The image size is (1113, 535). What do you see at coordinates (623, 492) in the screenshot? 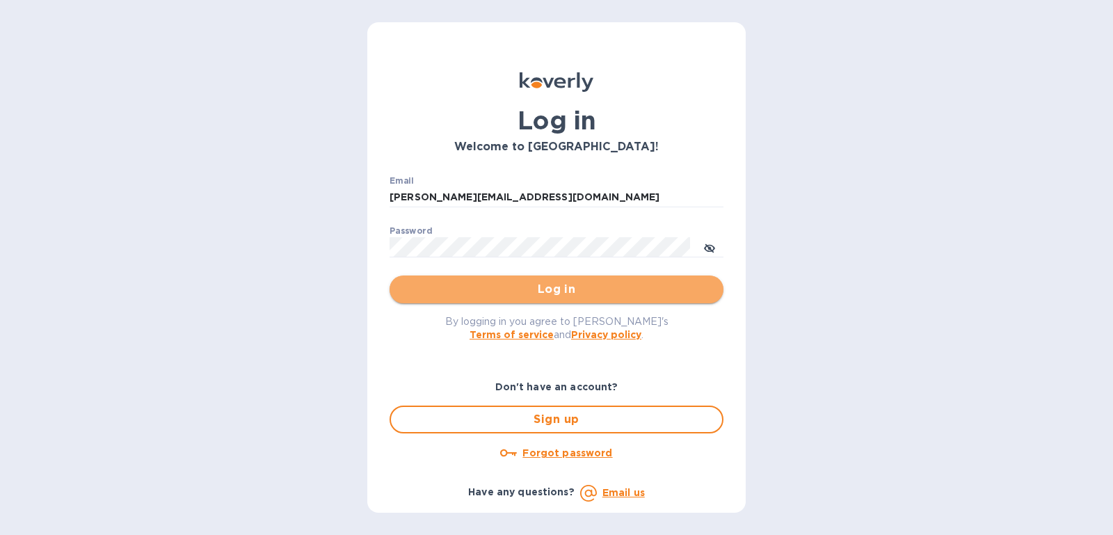
I see `a: Email us` at bounding box center [623, 492].